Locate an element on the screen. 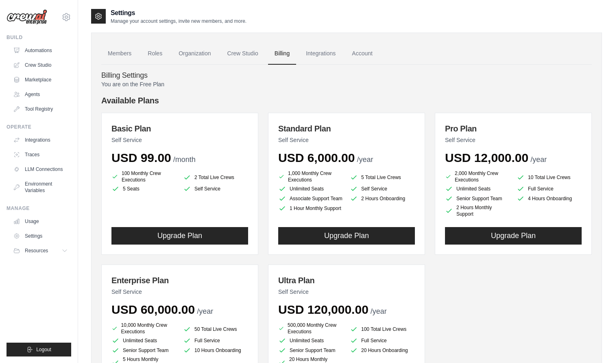  span: USD 120,000.00 is located at coordinates (324, 309).